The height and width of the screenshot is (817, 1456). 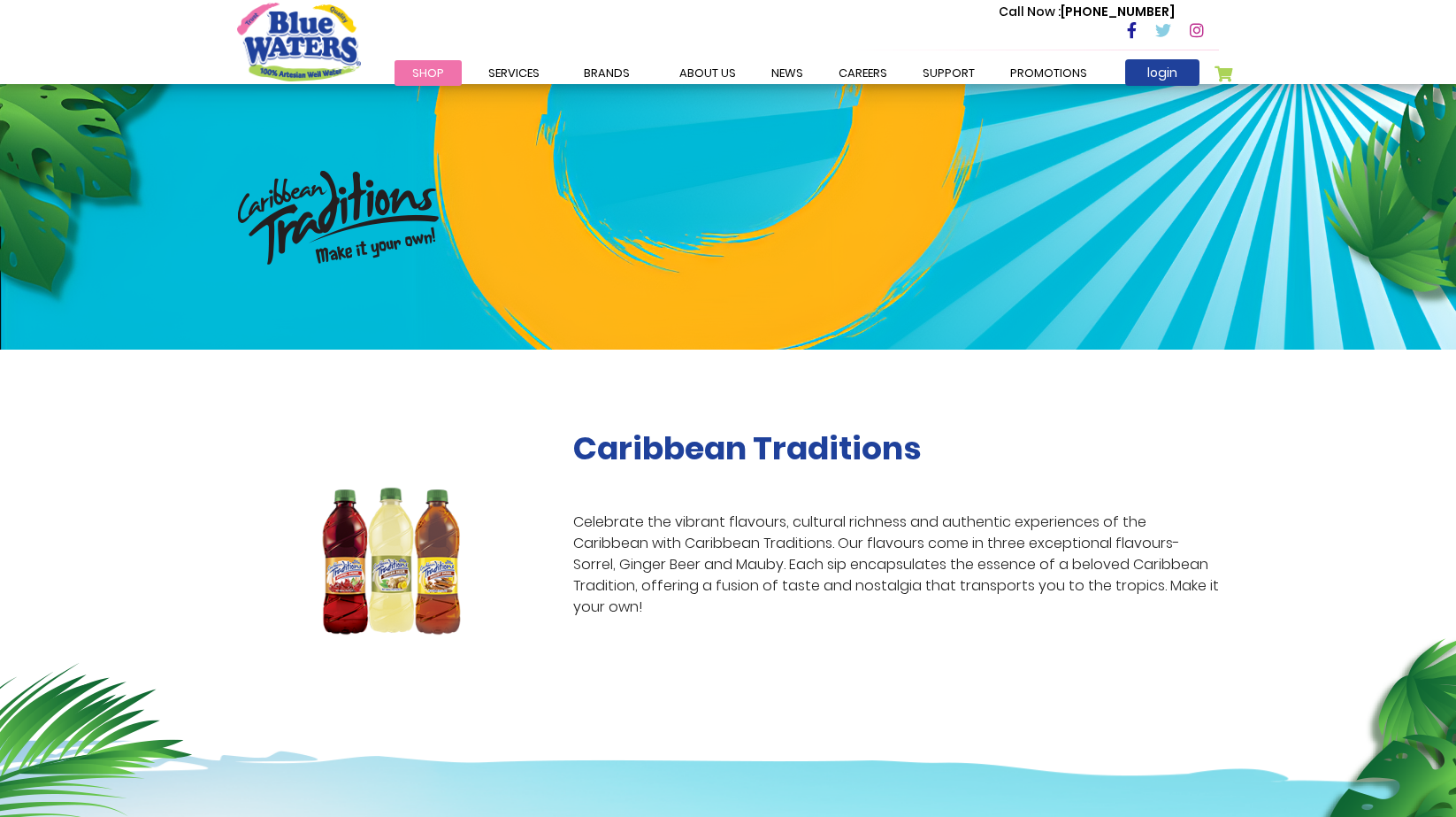 What do you see at coordinates (896, 448) in the screenshot?
I see `h2: Caribbean Traditions` at bounding box center [896, 448].